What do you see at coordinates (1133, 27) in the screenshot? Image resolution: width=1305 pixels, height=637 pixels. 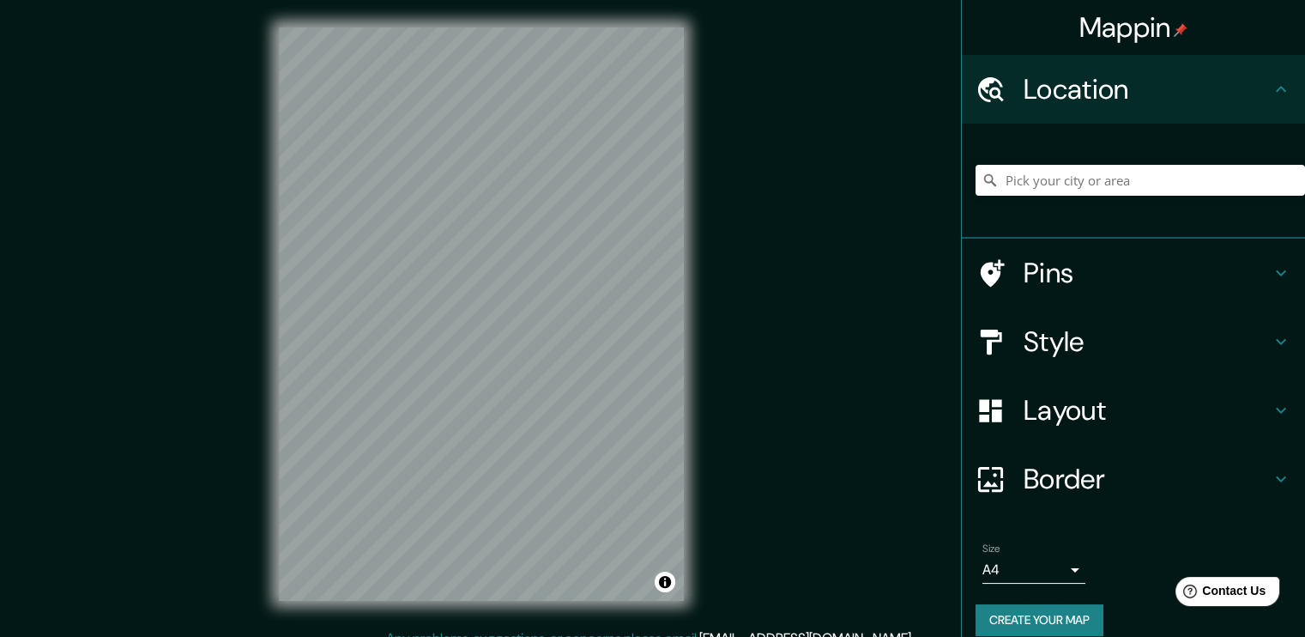 I see `h4: Mappin` at bounding box center [1133, 27].